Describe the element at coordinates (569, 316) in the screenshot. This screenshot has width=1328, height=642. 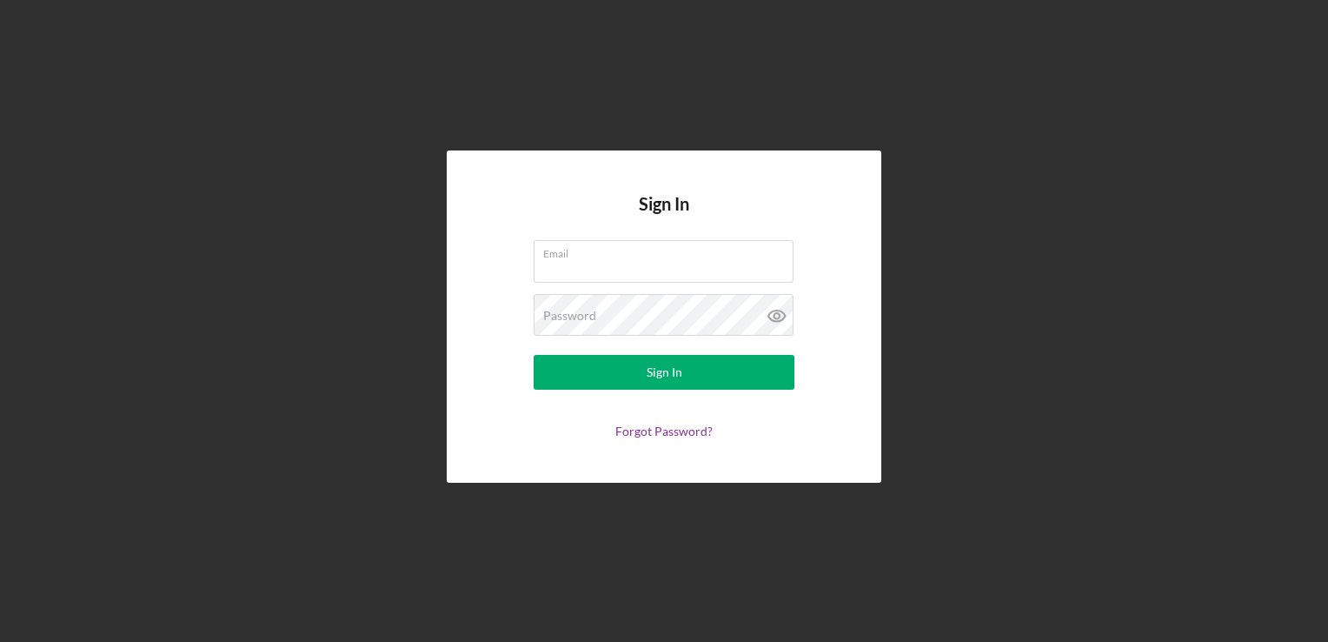
I see `label: Password` at that location.